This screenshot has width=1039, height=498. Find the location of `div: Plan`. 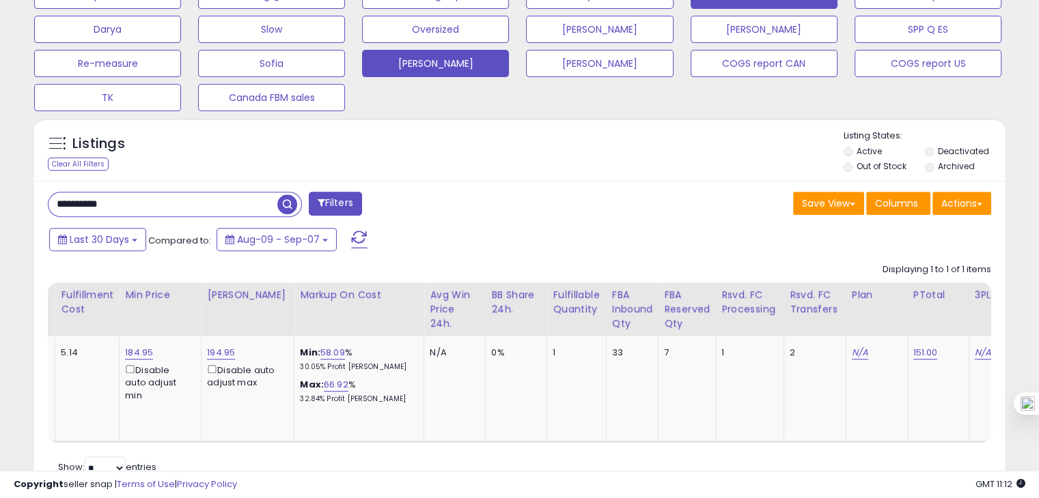

div: Plan is located at coordinates (876, 295).